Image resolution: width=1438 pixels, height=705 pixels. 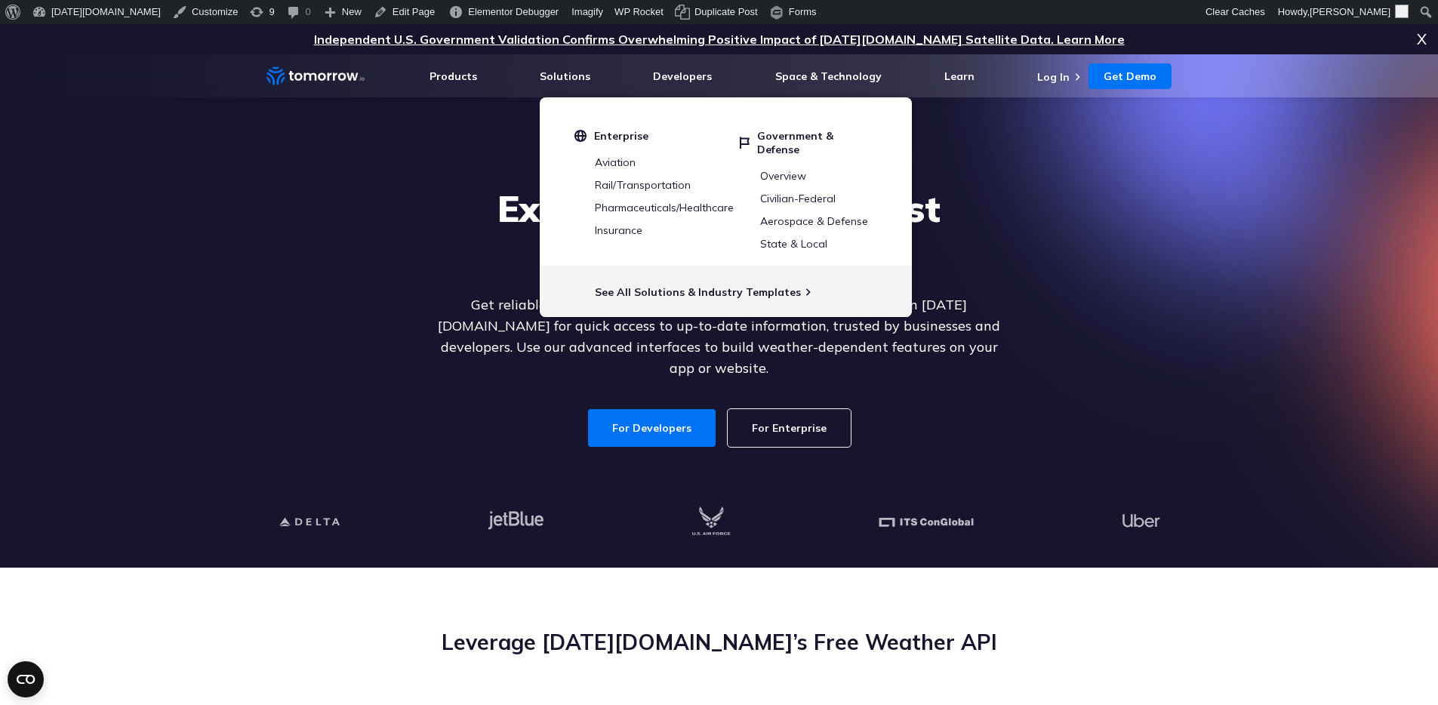 What do you see at coordinates (618, 230) in the screenshot?
I see `a: Insurance` at bounding box center [618, 230].